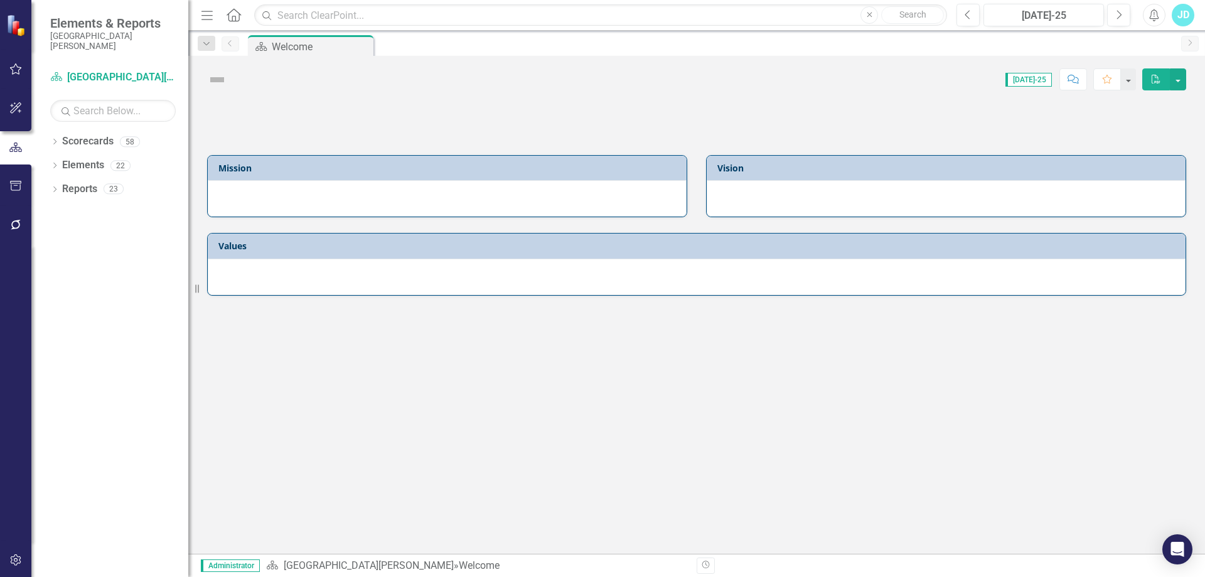  What do you see at coordinates (948, 168) in the screenshot?
I see `h3: Vision` at bounding box center [948, 168].